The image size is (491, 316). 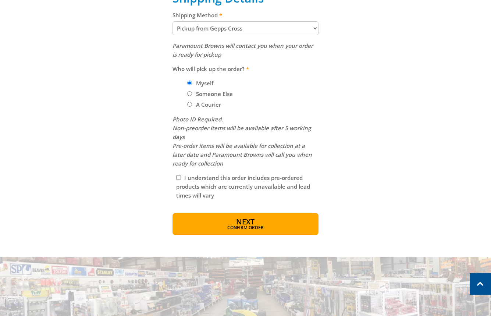 I want to click on label: Shipping Method, so click(x=245, y=15).